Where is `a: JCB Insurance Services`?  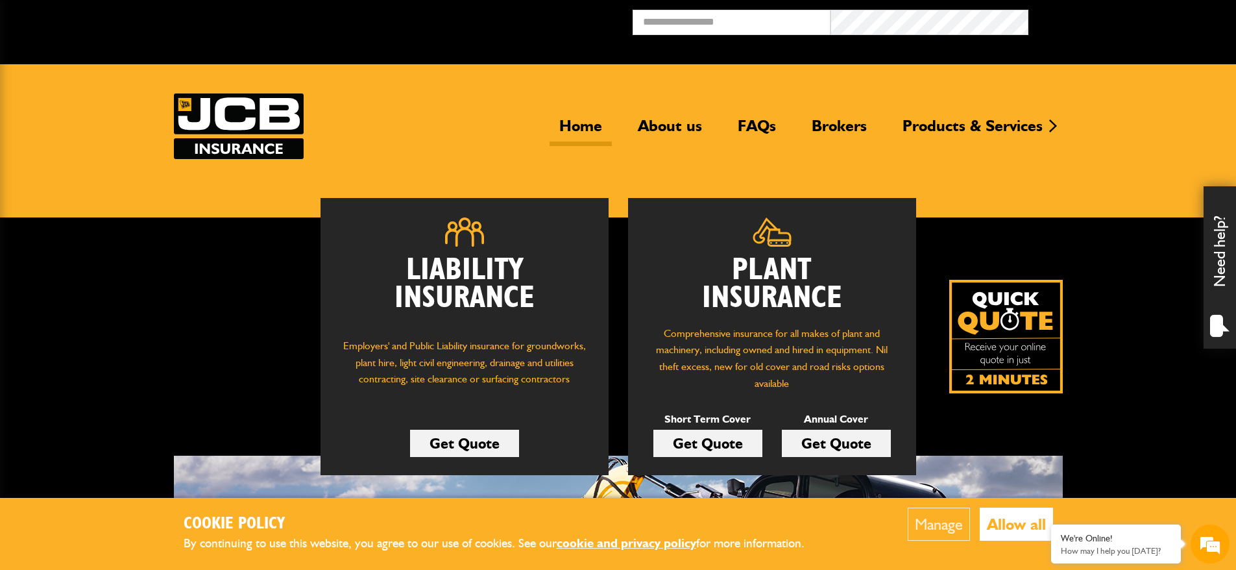
a: JCB Insurance Services is located at coordinates (239, 126).